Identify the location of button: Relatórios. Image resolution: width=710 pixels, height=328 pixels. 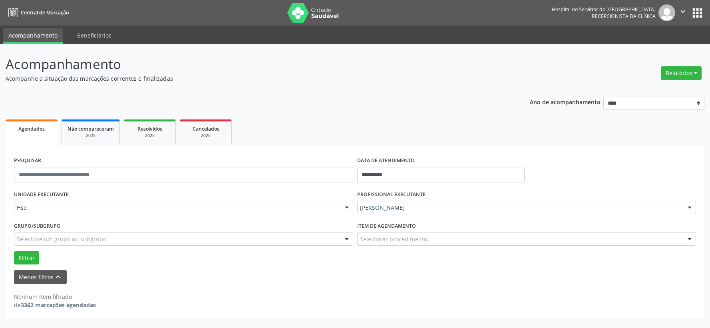
(682, 73).